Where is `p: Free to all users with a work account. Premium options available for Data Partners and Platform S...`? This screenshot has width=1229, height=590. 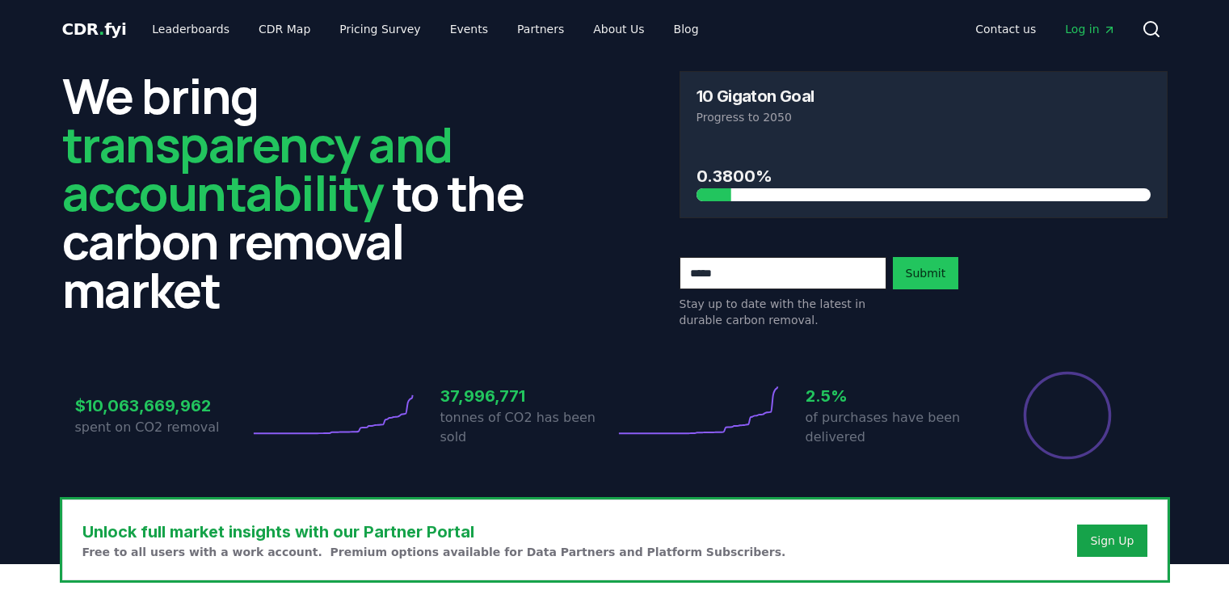 p: Free to all users with a work account. Premium options available for Data Partners and Platform S... is located at coordinates (434, 552).